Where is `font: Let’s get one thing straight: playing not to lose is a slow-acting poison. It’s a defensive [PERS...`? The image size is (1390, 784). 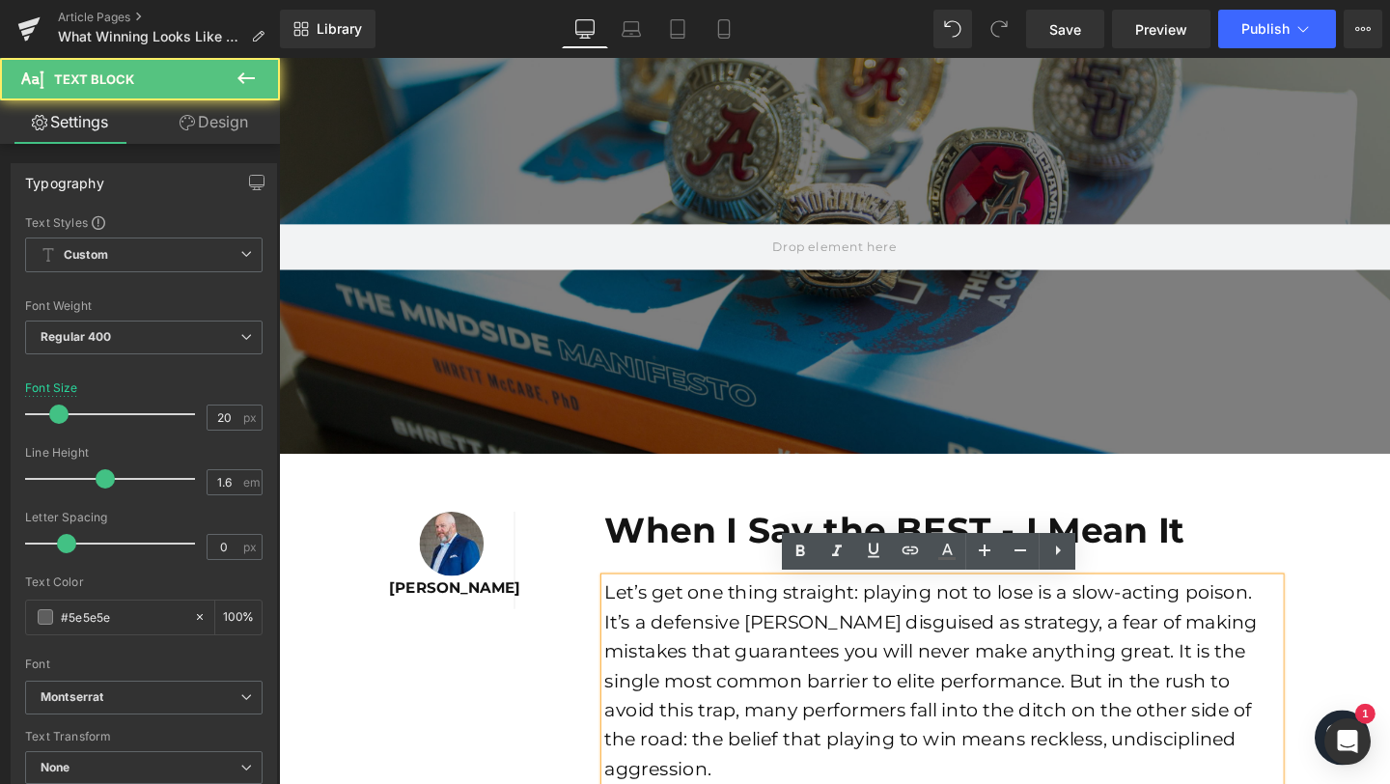 font: Let’s get one thing straight: playing not to lose is a slow-acting poison. It’s a defensive [PERS... is located at coordinates (685, 654).